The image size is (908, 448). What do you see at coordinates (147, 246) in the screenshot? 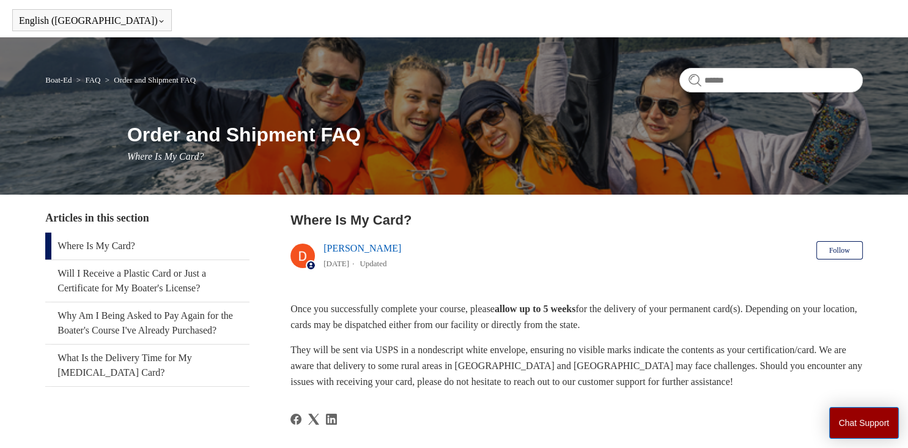
I see `a: Where Is My Card?` at bounding box center [147, 246].